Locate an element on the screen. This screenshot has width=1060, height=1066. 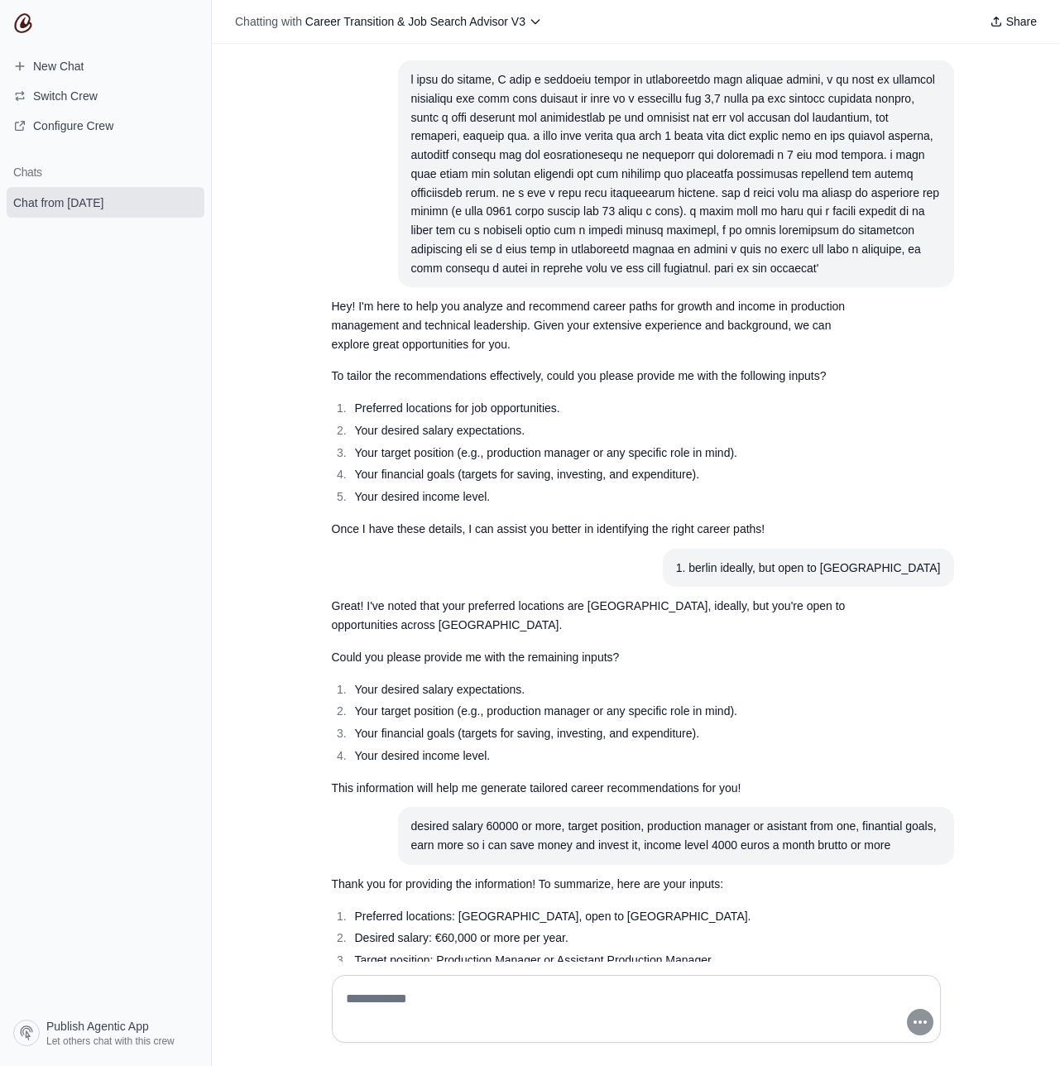
span: Career Transition & Job Search Advisor V3 is located at coordinates (416, 22).